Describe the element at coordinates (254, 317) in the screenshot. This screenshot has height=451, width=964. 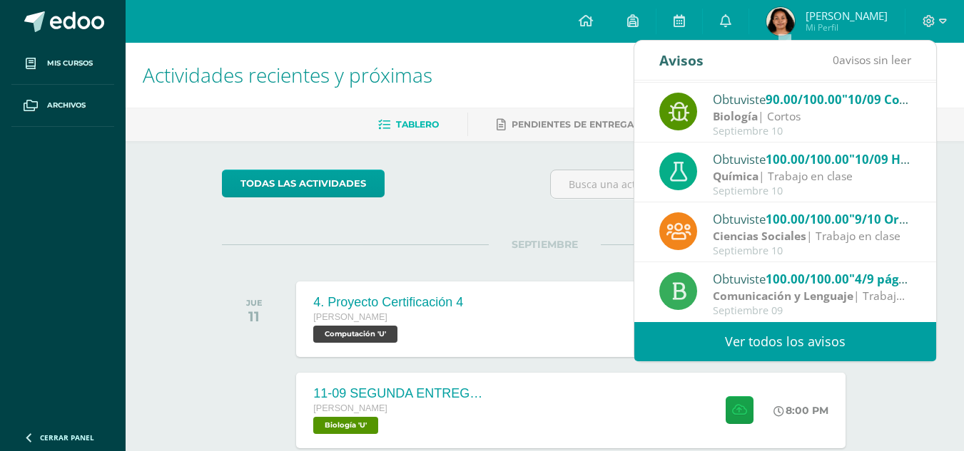
I see `div: 11` at that location.